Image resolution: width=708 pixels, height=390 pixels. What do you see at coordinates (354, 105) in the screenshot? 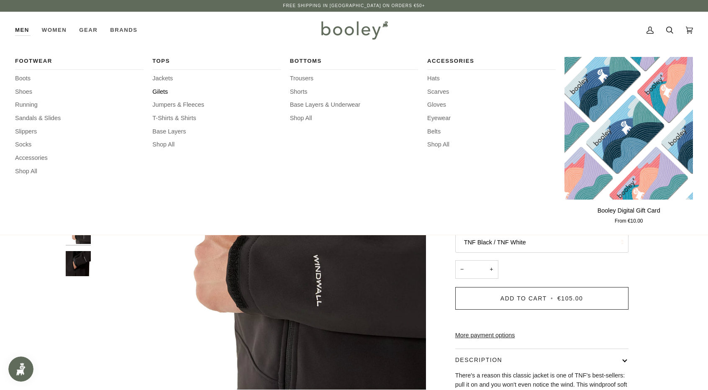
I see `a: Base Layers & Underwear` at bounding box center [354, 105].